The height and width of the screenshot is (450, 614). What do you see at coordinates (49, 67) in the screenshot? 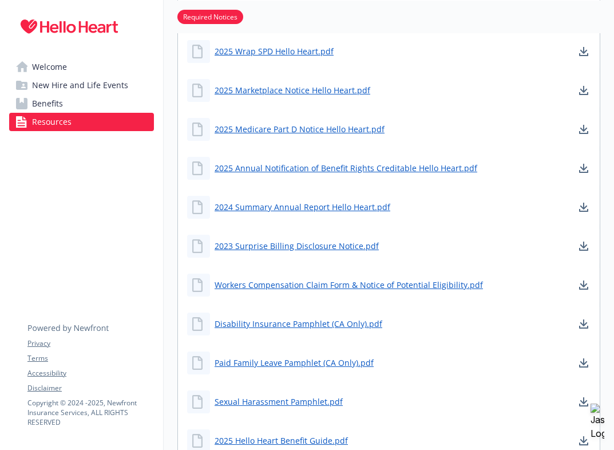
I see `span: Welcome` at bounding box center [49, 67].